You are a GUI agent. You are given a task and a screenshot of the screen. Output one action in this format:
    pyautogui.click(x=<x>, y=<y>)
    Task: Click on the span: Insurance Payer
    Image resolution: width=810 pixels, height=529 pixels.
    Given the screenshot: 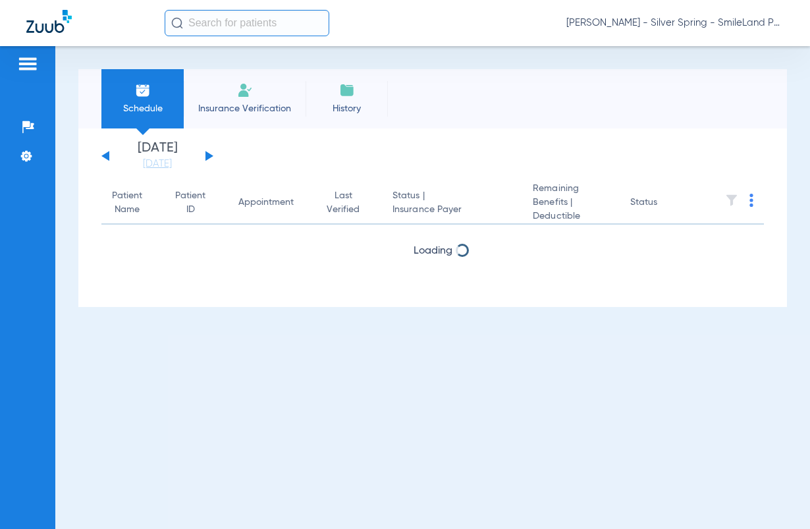 What is the action you would take?
    pyautogui.click(x=452, y=209)
    